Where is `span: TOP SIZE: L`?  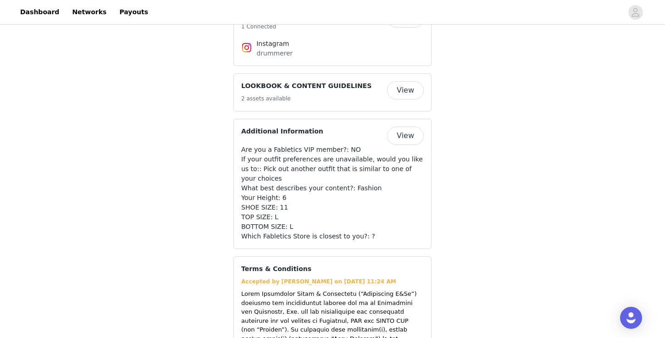 span: TOP SIZE: L is located at coordinates (260, 217).